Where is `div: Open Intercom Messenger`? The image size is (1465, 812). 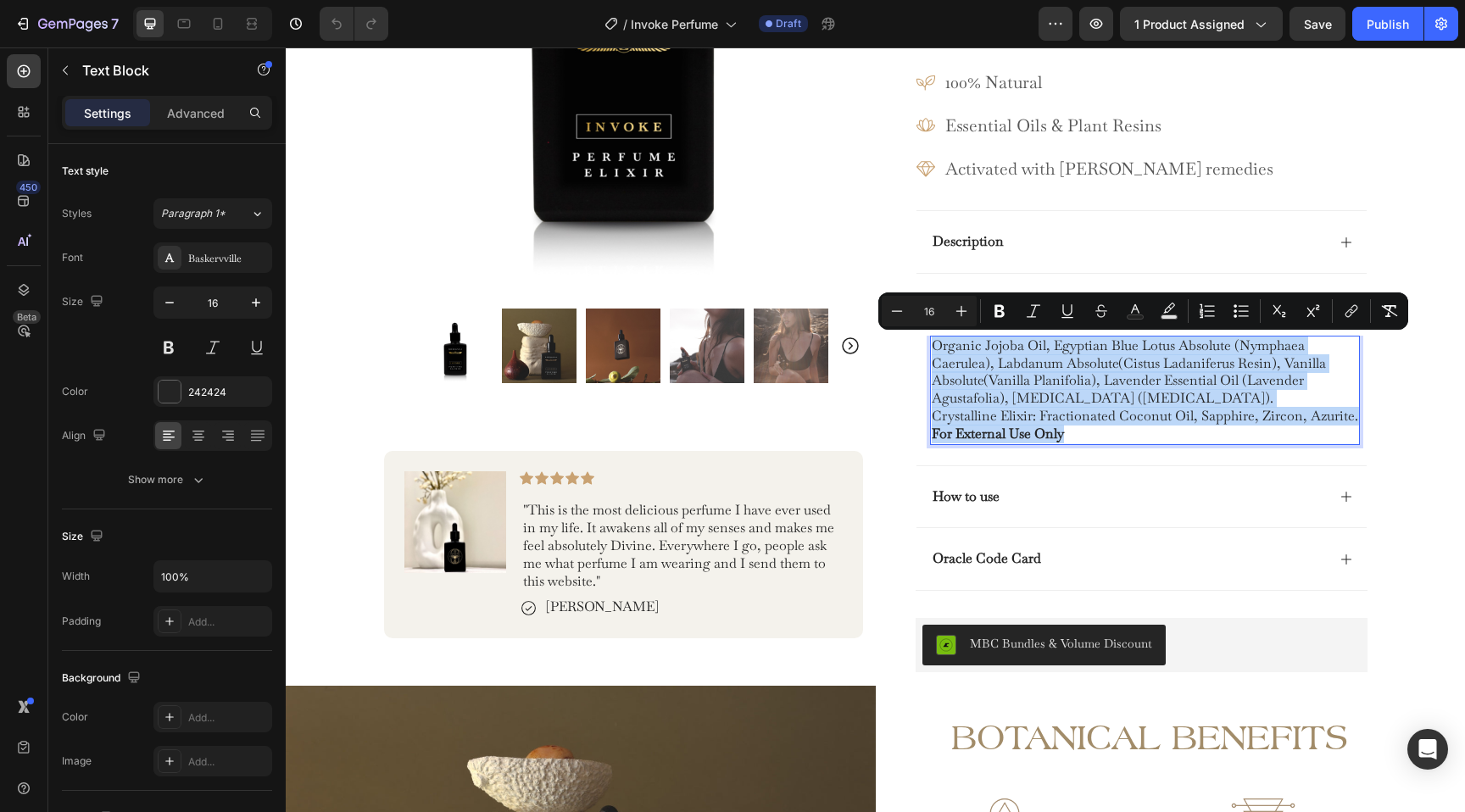
div: Open Intercom Messenger is located at coordinates (1429, 749).